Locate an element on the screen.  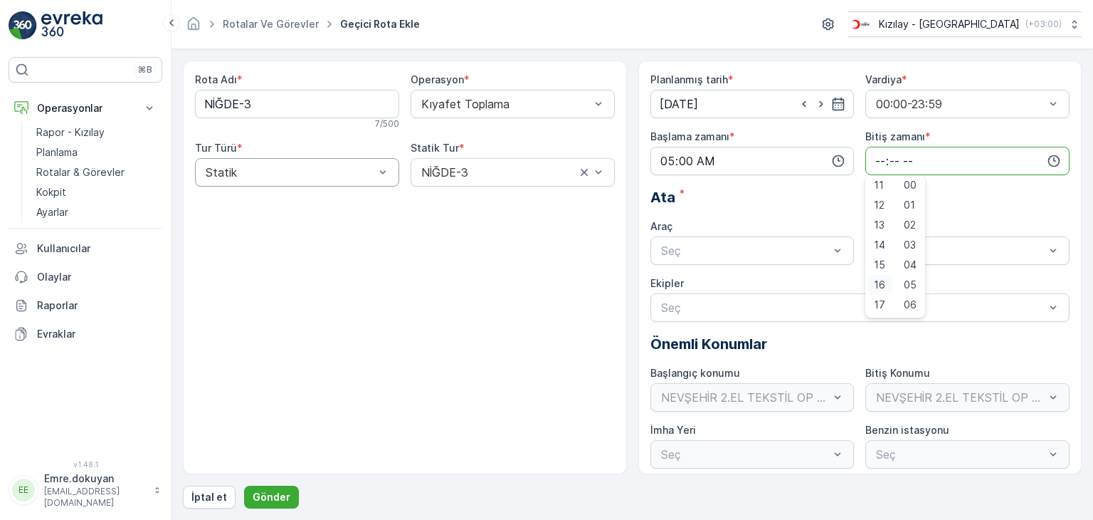
span: Geçici Rota Ekle is located at coordinates (380, 24).